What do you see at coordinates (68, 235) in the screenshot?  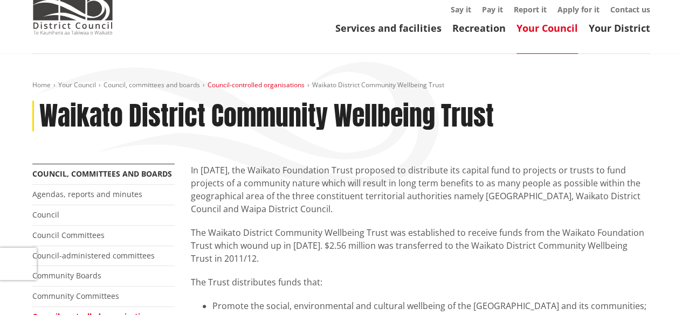 I see `a: Council Committees` at bounding box center [68, 235].